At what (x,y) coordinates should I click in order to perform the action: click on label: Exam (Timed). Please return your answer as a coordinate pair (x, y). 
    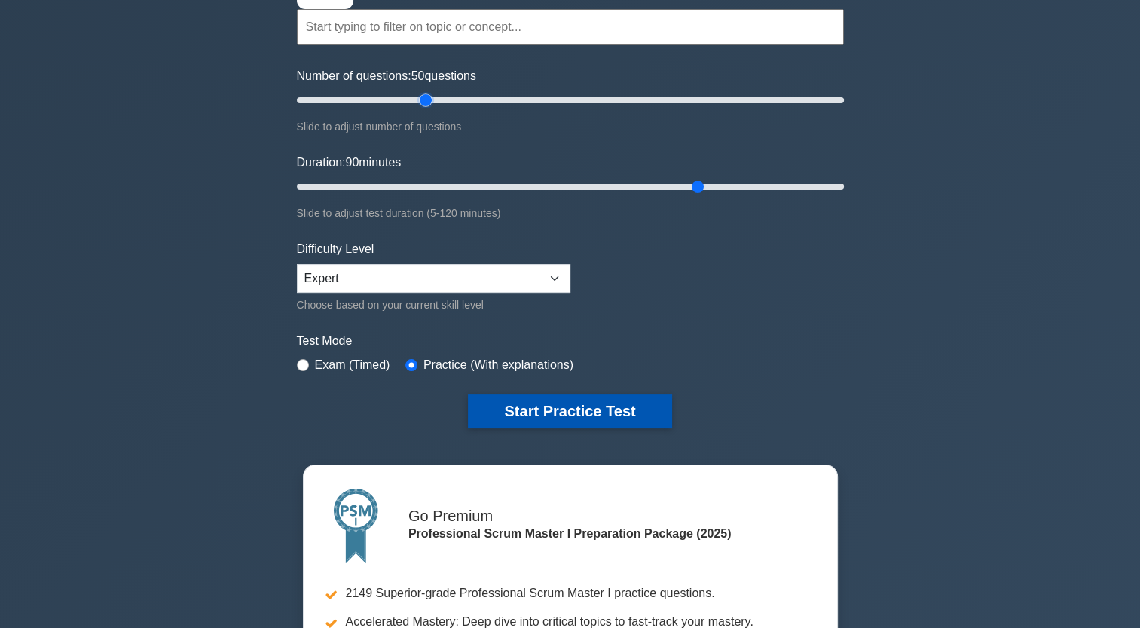
    Looking at the image, I should click on (353, 365).